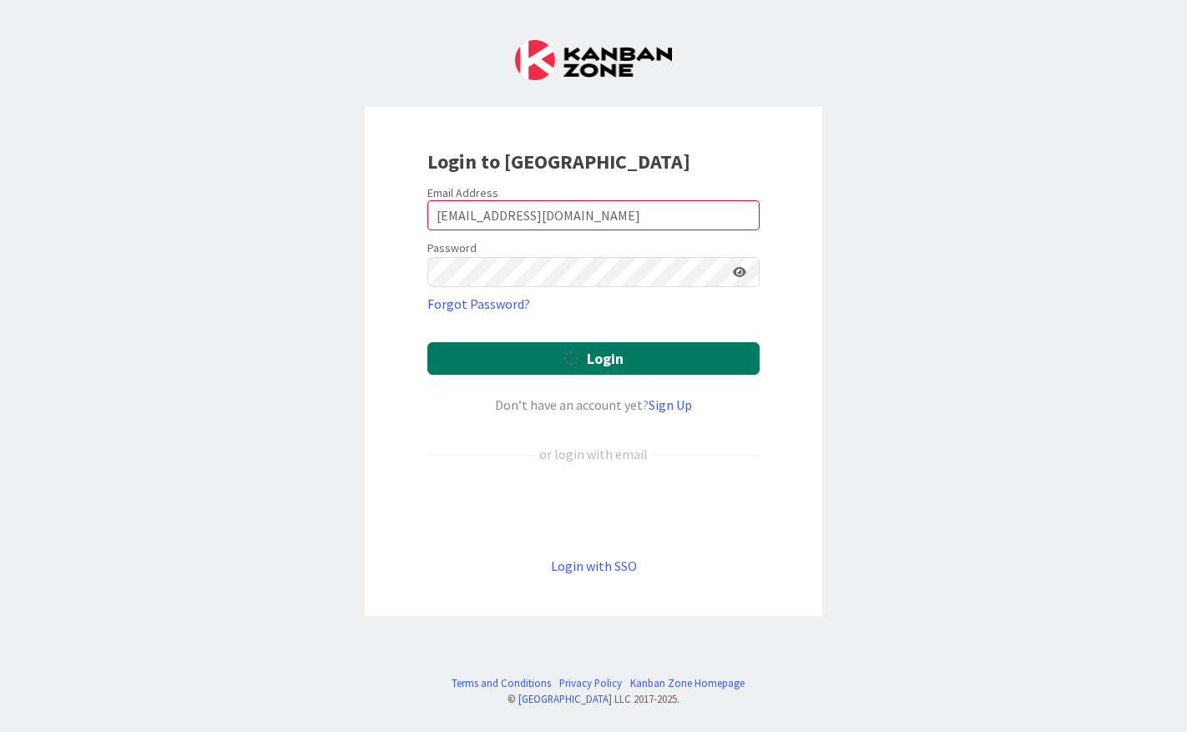 This screenshot has width=1187, height=732. What do you see at coordinates (501, 683) in the screenshot?
I see `a: Terms and Conditions` at bounding box center [501, 683].